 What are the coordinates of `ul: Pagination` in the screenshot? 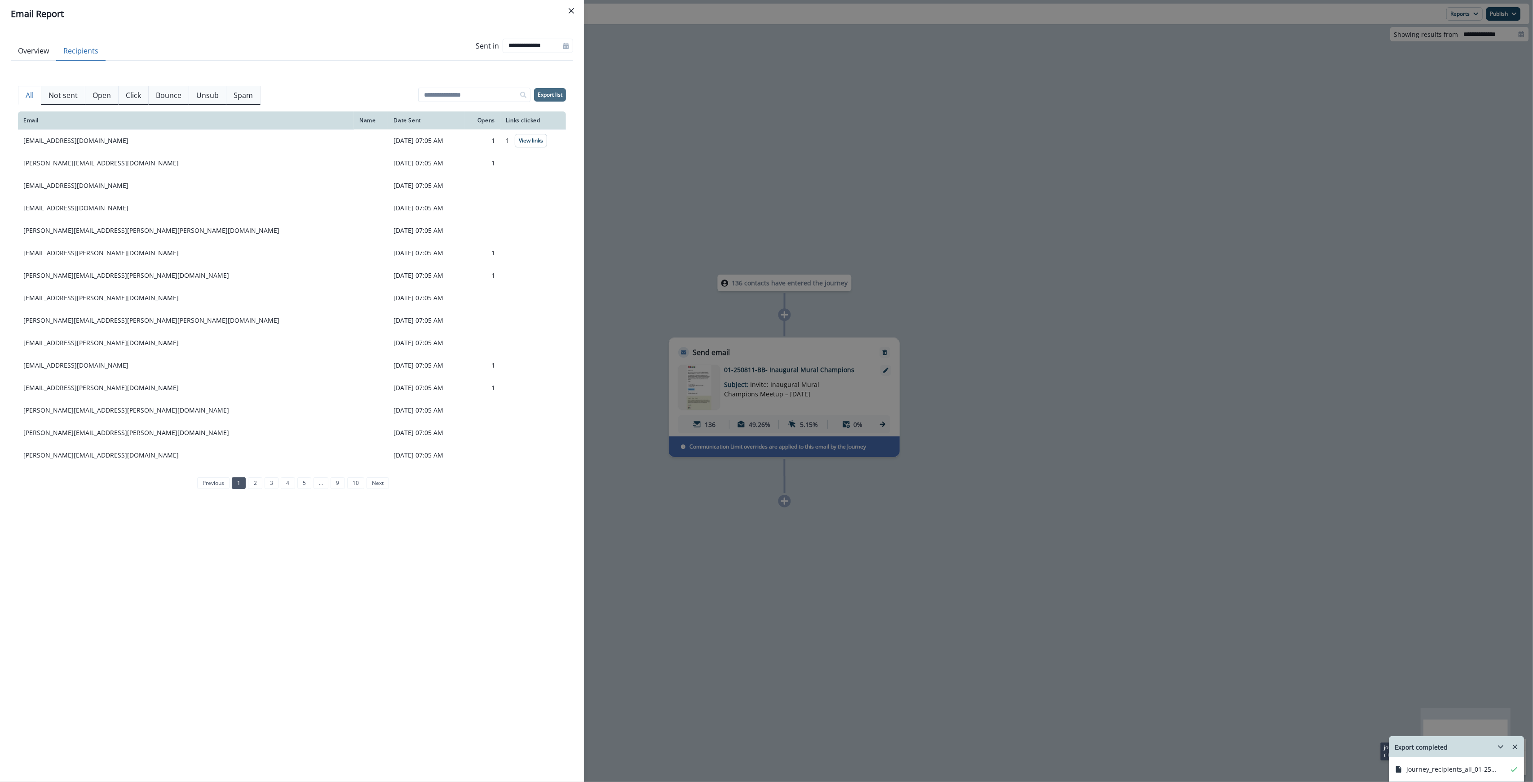 It's located at (292, 483).